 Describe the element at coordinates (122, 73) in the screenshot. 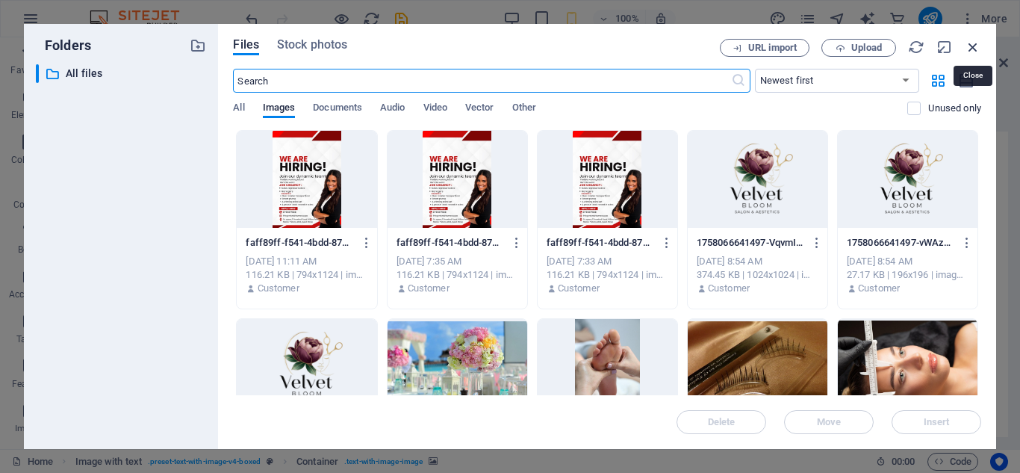

I see `p: All files` at that location.